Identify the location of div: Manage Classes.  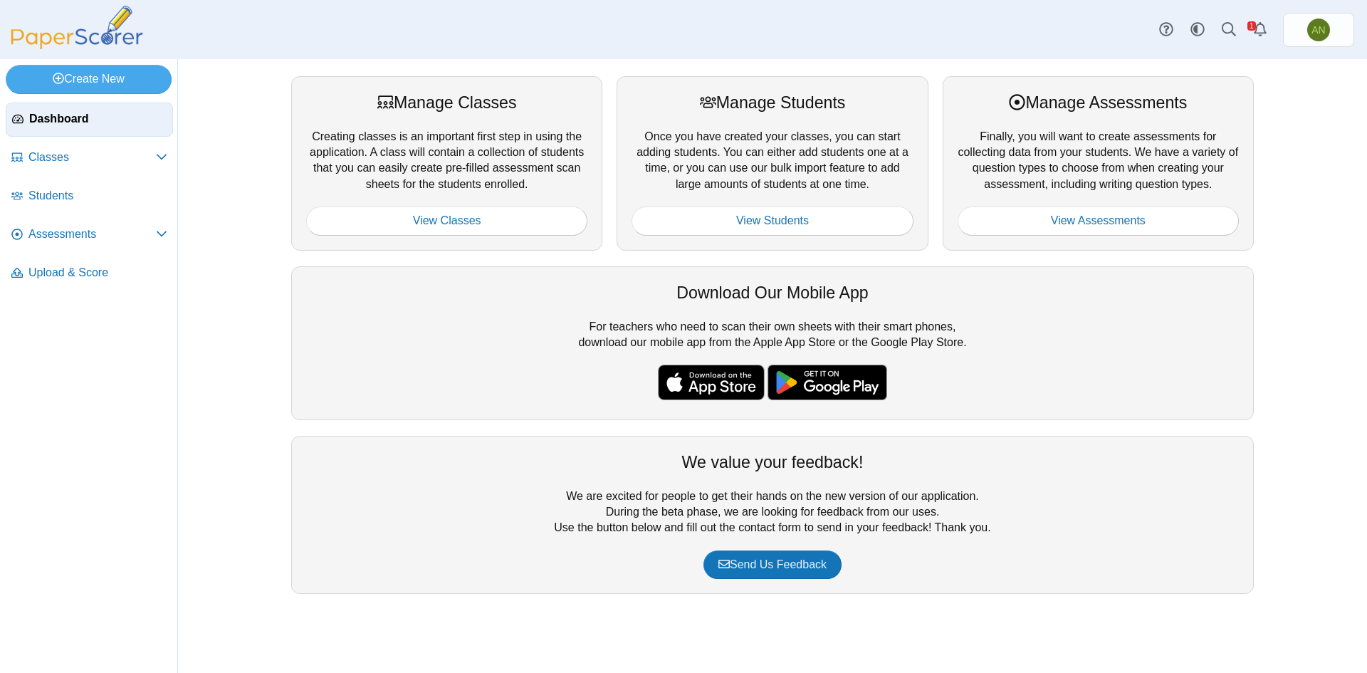
(446, 103).